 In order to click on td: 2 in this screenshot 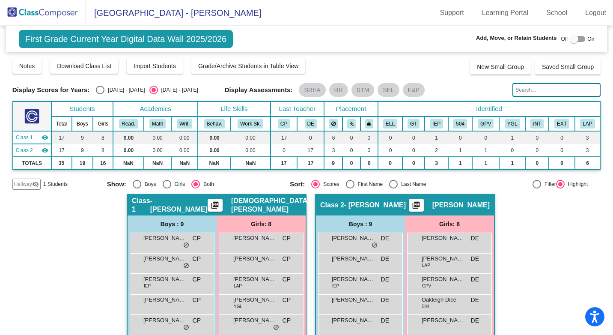, I will do `click(436, 150)`.